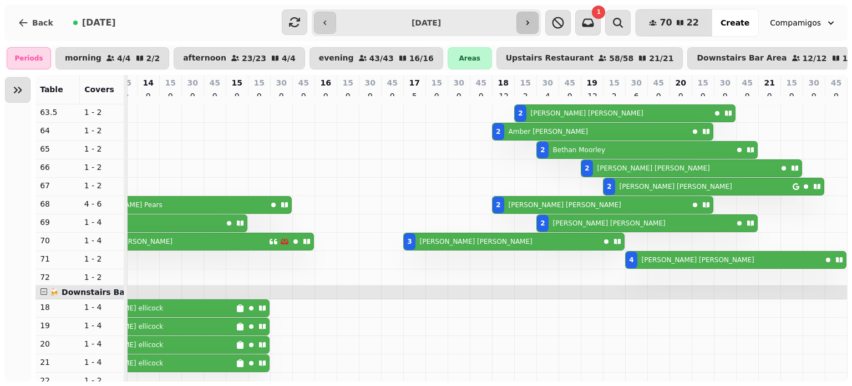  What do you see at coordinates (622, 58) in the screenshot?
I see `p: 58 / 58` at bounding box center [622, 58].